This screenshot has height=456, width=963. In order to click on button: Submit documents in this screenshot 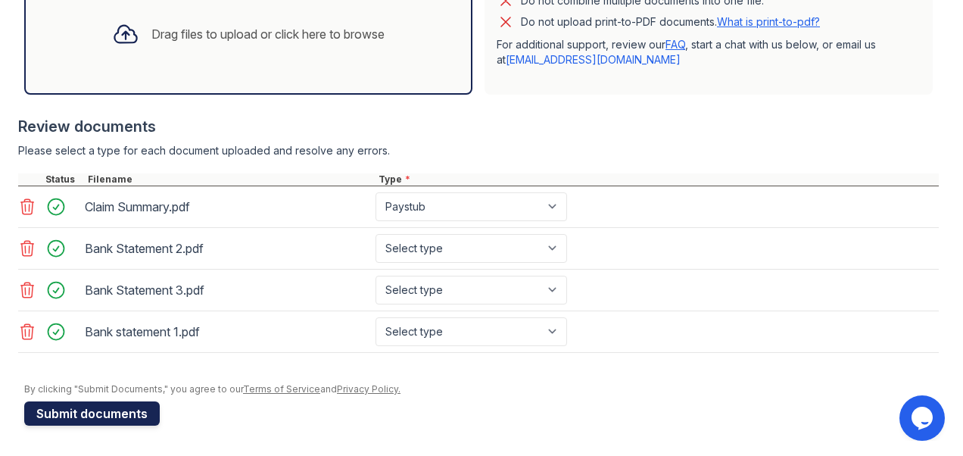, I will do `click(92, 413)`.